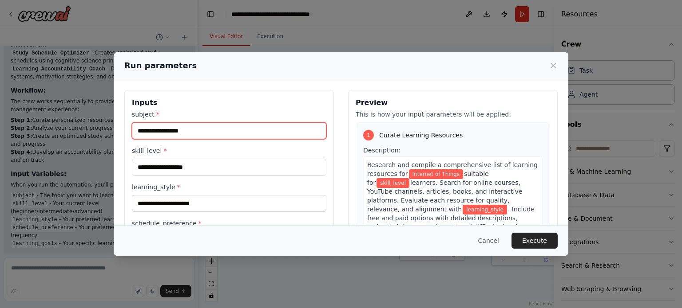 This screenshot has height=308, width=682. Describe the element at coordinates (444, 196) in the screenshot. I see `span: learners. Search for online courses, YouTube channels, articles, books, and interactive platforms...` at that location.